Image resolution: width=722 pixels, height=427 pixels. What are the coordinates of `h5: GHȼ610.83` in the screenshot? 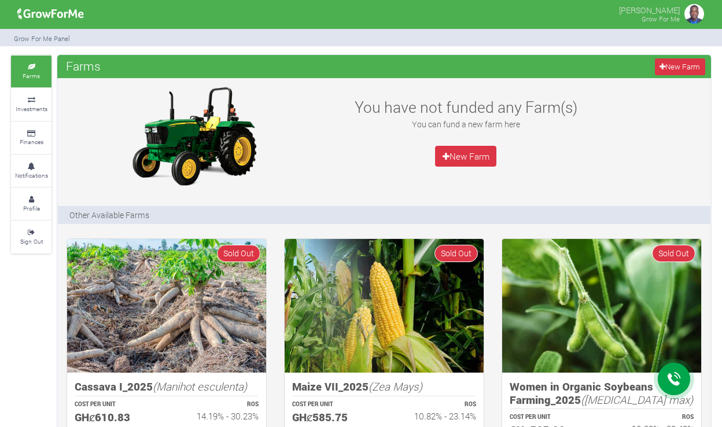 It's located at (115, 417).